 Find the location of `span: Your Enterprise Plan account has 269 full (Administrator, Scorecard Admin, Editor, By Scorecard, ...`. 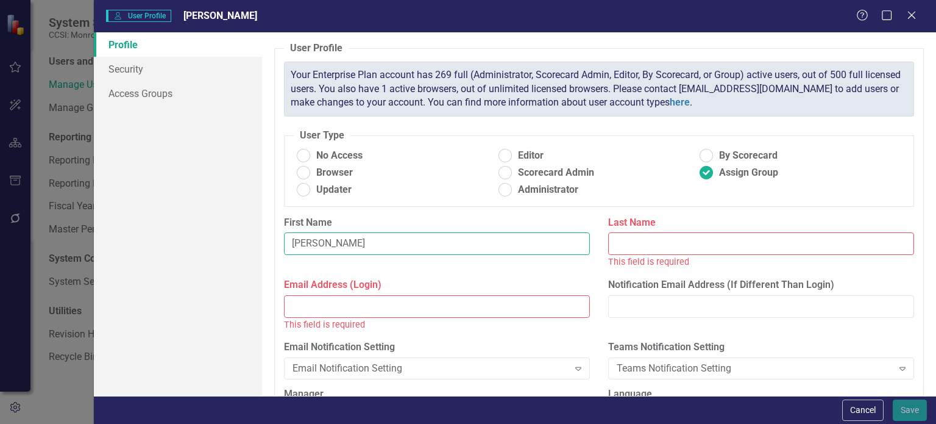

span: Your Enterprise Plan account has 269 full (Administrator, Scorecard Admin, Editor, By Scorecard, ... is located at coordinates (595, 88).